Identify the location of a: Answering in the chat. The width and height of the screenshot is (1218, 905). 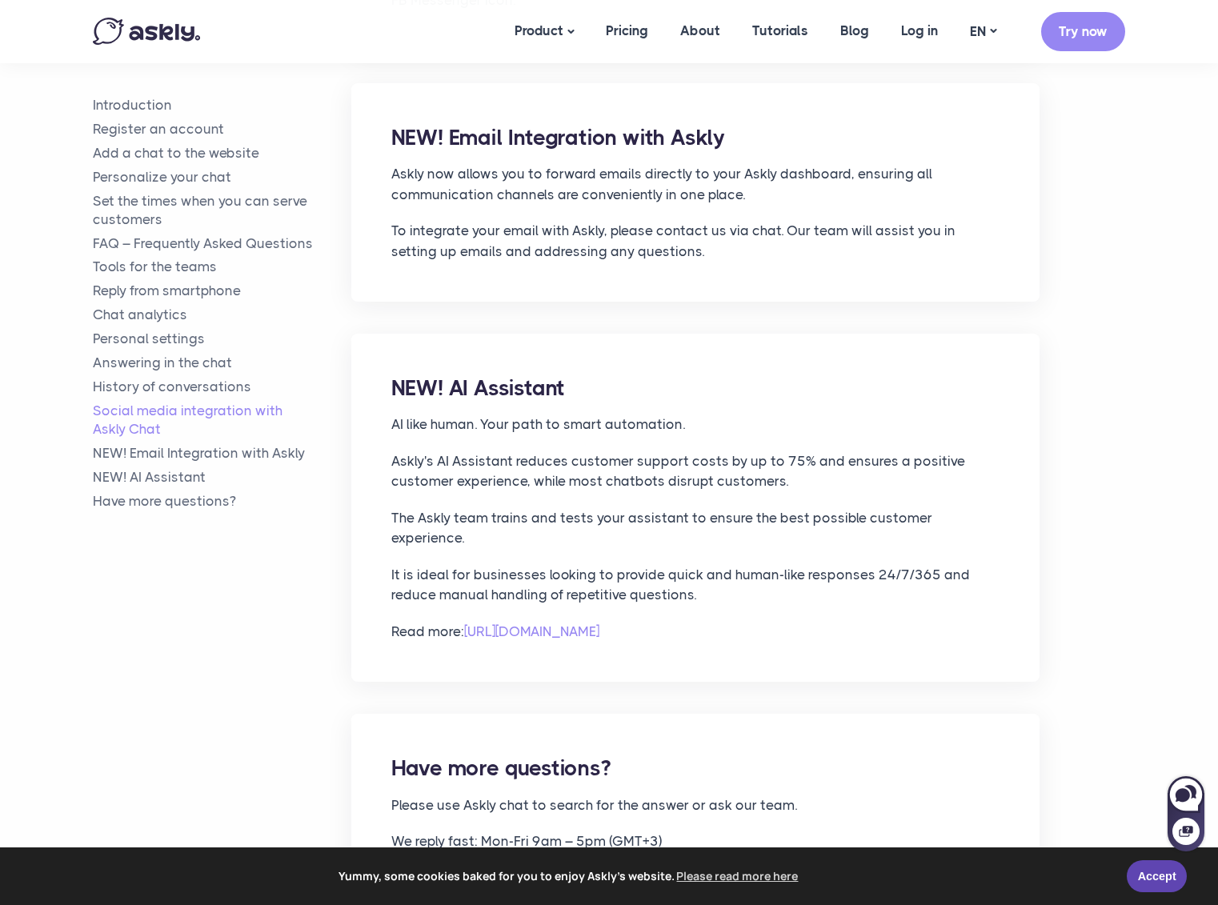
(222, 363).